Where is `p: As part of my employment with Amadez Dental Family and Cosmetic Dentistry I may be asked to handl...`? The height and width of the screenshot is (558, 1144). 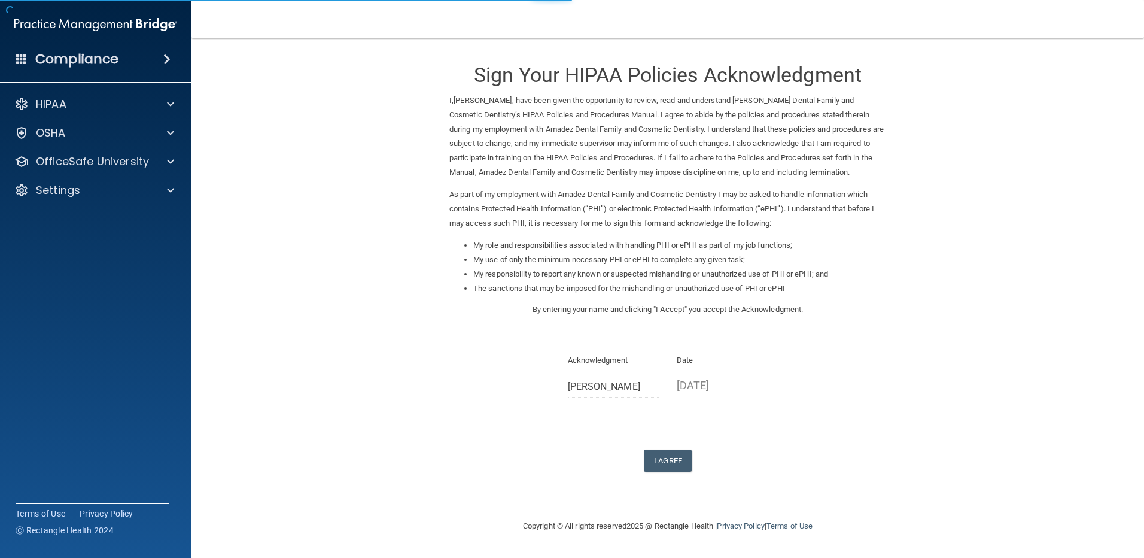
p: As part of my employment with Amadez Dental Family and Cosmetic Dentistry I may be asked to handl... is located at coordinates (668, 209).